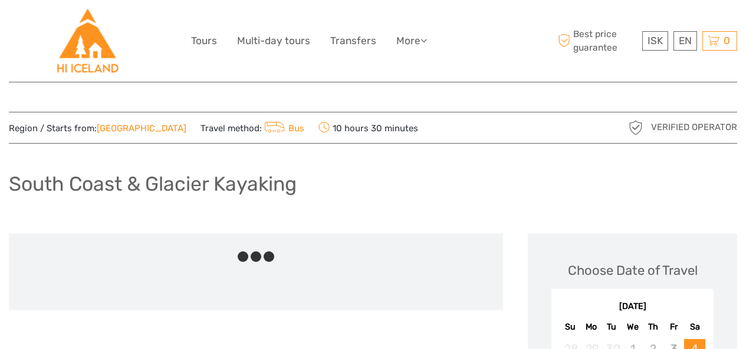  Describe the element at coordinates (353, 41) in the screenshot. I see `a: Transfers` at that location.